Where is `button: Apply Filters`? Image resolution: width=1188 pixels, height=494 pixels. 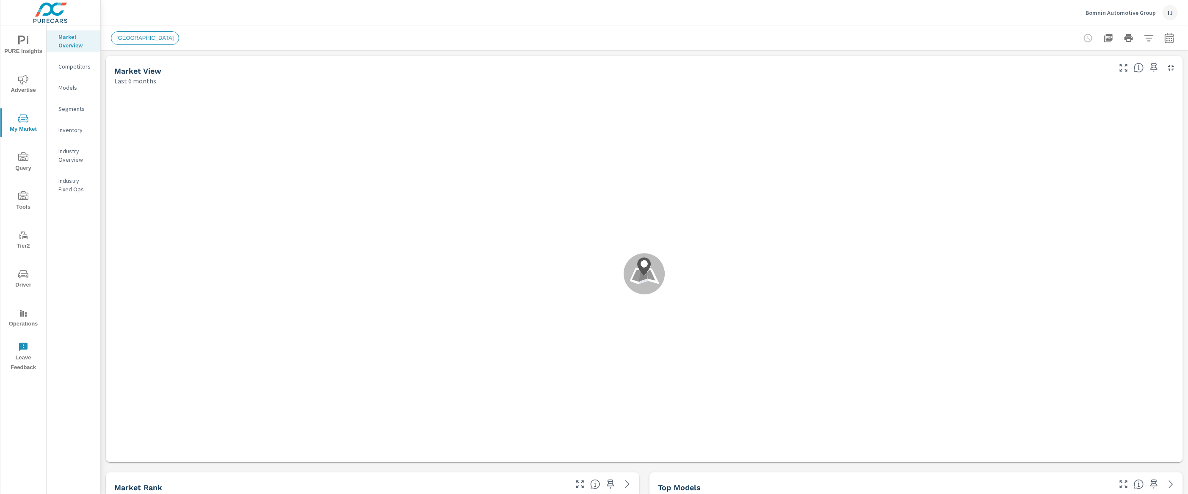 button: Apply Filters is located at coordinates (1149, 38).